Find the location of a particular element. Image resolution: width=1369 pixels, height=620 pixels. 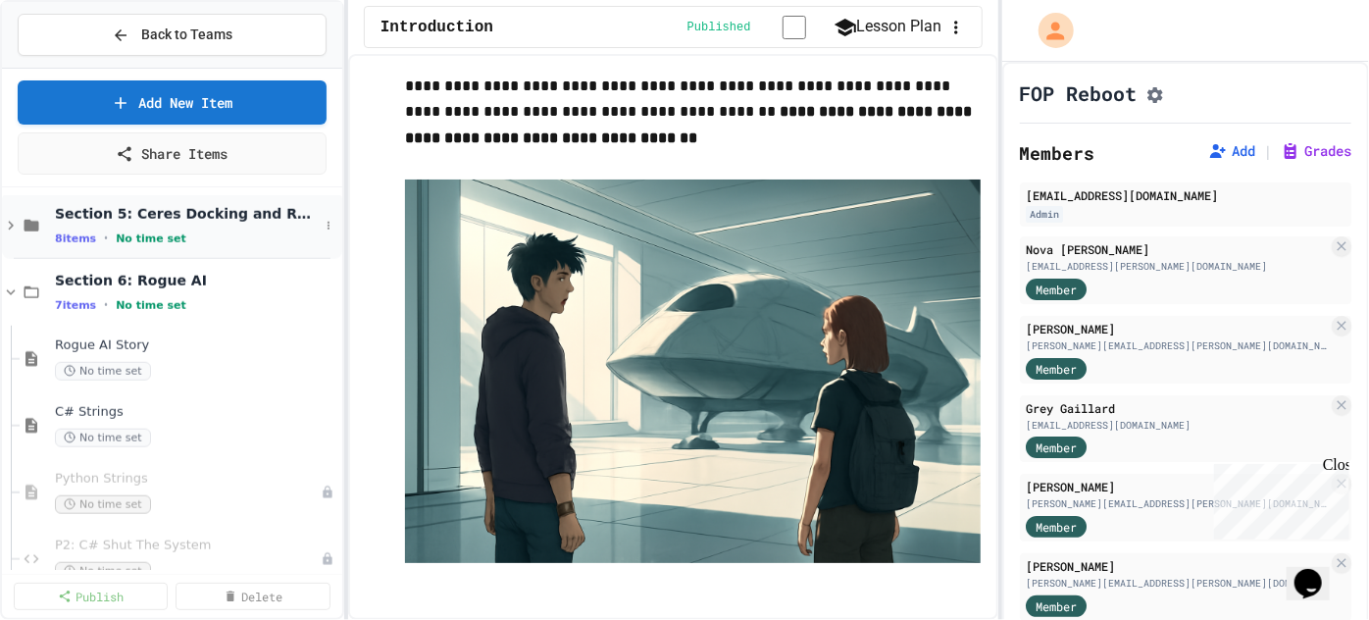

span: 7 items is located at coordinates (76, 305).